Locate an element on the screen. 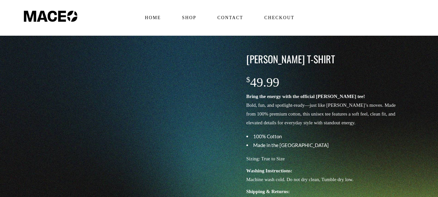 This screenshot has height=197, width=438. span: Shop is located at coordinates (189, 18).